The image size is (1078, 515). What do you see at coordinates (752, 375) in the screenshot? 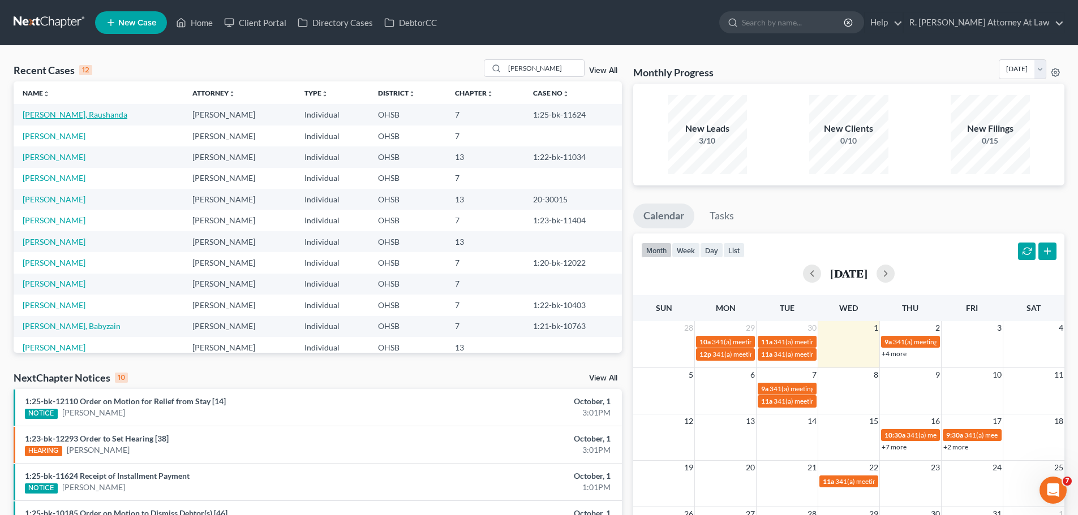
I see `span: 6` at bounding box center [752, 375].